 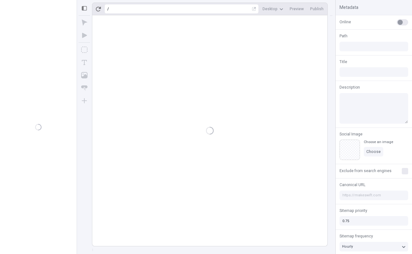 What do you see at coordinates (352, 185) in the screenshot?
I see `span: Canonical URL` at bounding box center [352, 185].